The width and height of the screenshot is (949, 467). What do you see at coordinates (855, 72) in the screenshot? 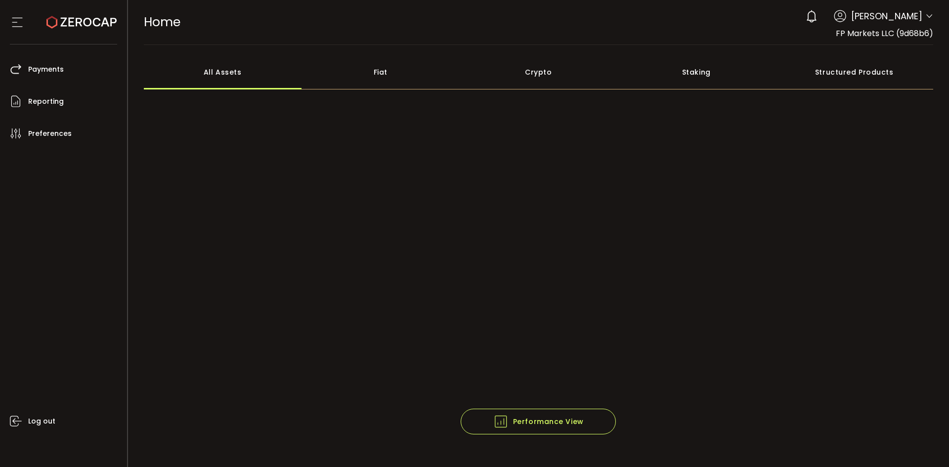
I see `div: Structured Products` at bounding box center [855, 72].